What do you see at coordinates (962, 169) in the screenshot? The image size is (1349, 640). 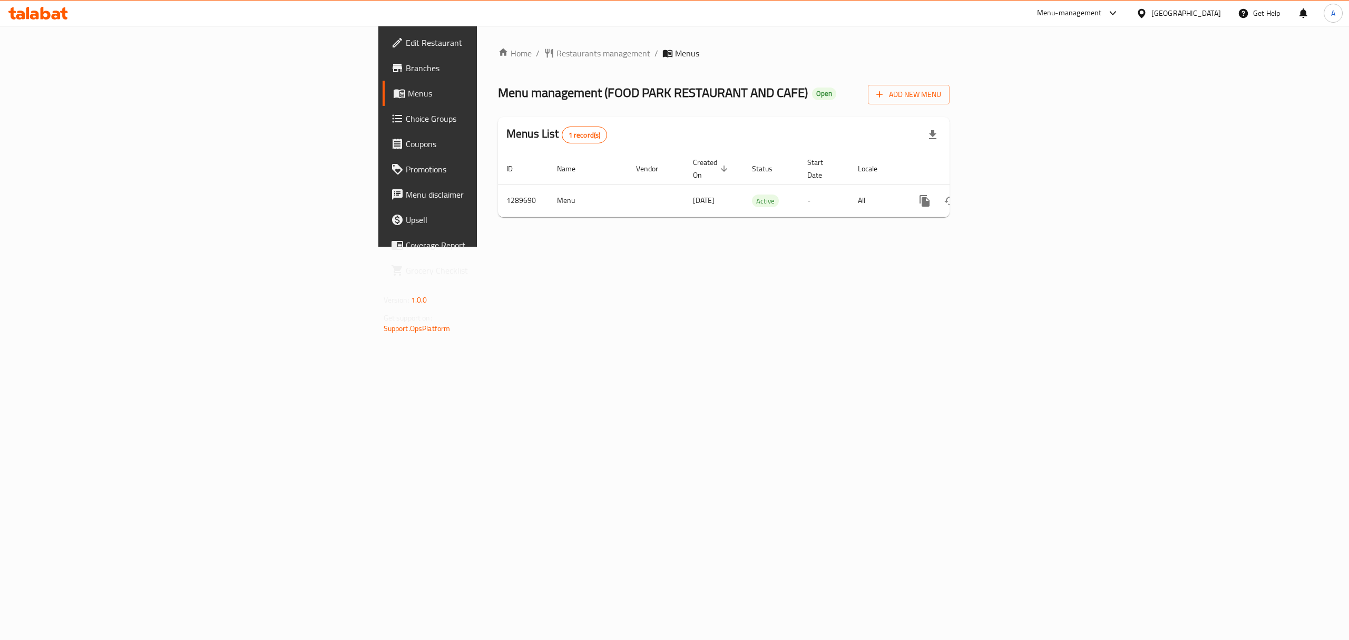 I see `th: Actions` at bounding box center [962, 169].